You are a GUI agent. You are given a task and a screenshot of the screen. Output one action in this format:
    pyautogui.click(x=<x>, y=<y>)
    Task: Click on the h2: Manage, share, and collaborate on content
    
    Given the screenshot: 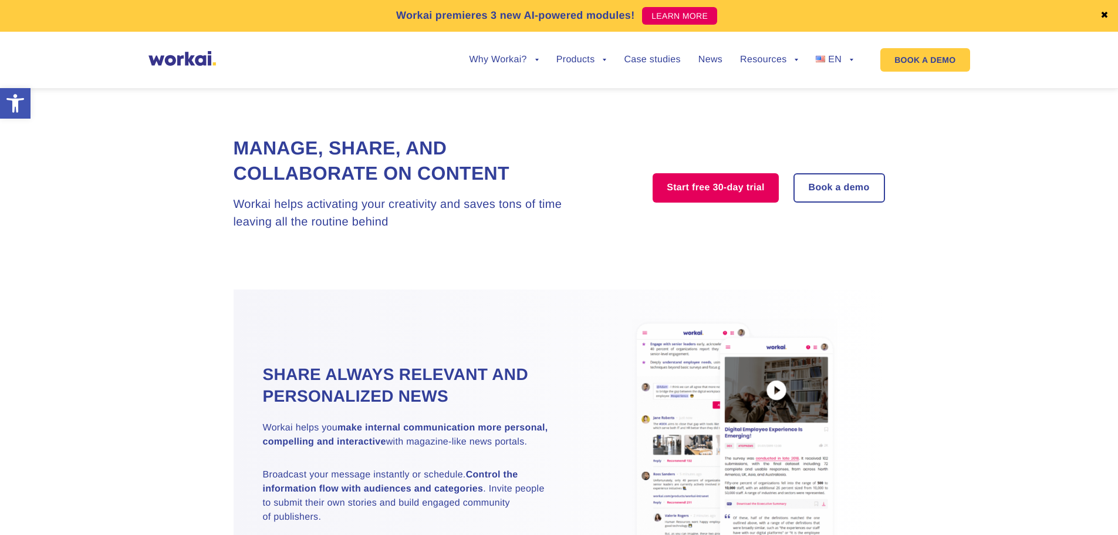 What is the action you would take?
    pyautogui.click(x=414, y=161)
    